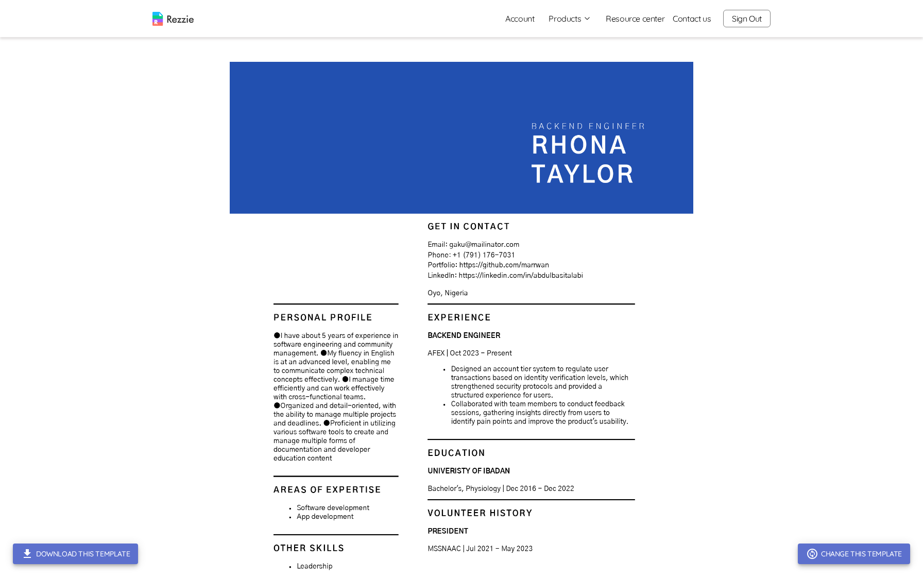 The height and width of the screenshot is (577, 923). I want to click on img: logo, so click(173, 19).